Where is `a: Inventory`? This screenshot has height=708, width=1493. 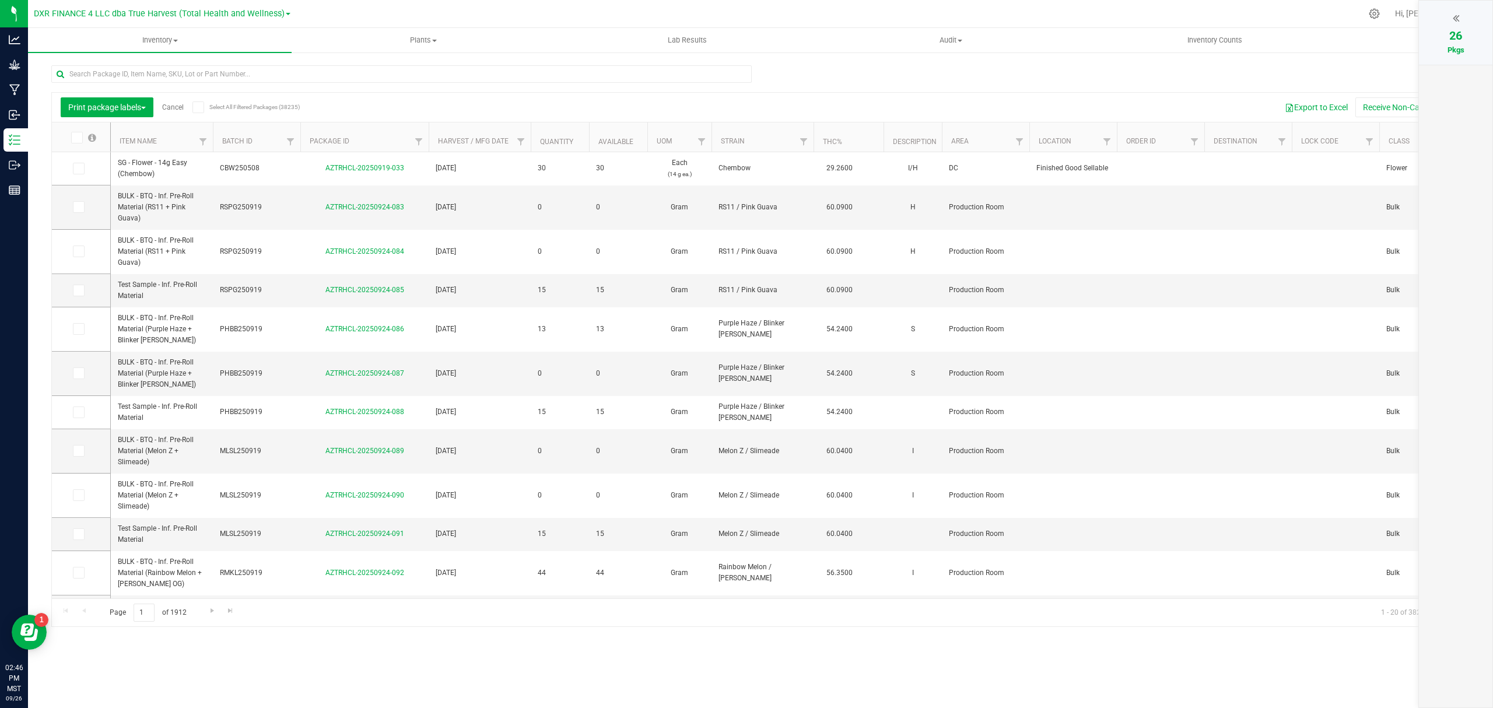 a: Inventory is located at coordinates (160, 40).